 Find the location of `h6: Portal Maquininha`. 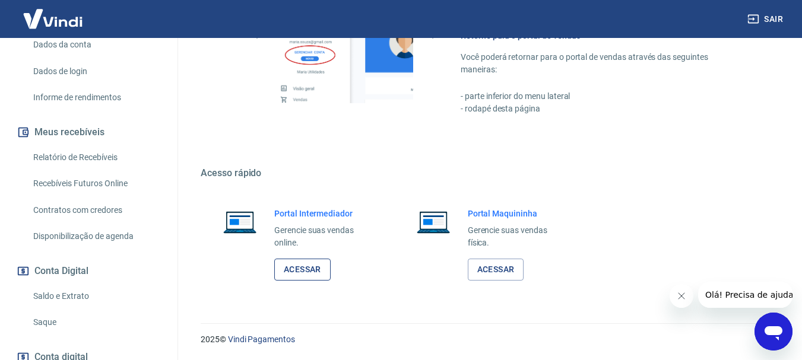

h6: Portal Maquininha is located at coordinates (517, 214).